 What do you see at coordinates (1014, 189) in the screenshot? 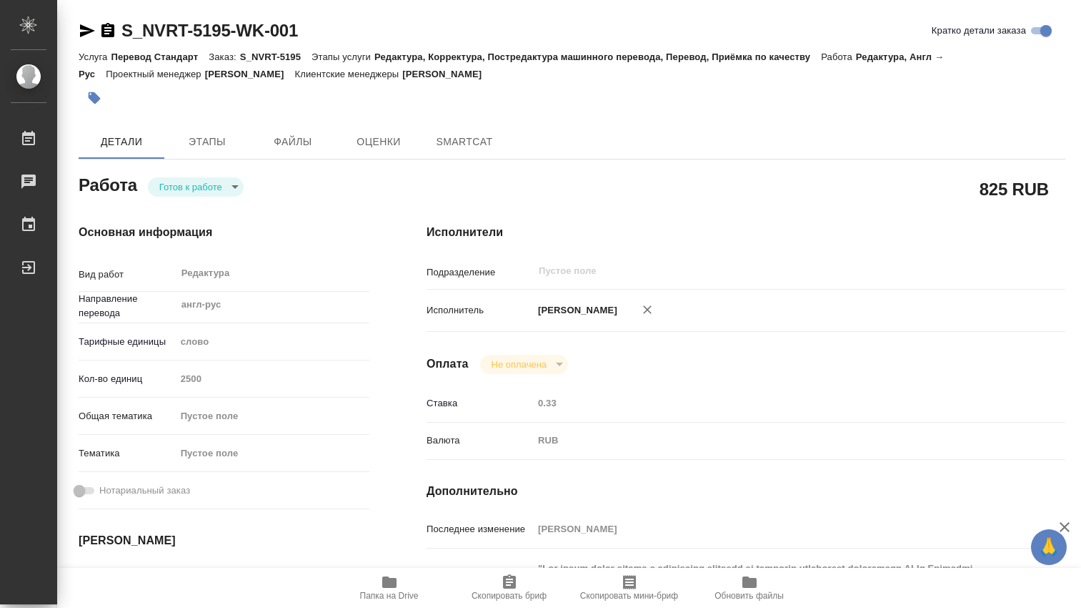
I see `h2: 825 RUB` at bounding box center [1014, 189].